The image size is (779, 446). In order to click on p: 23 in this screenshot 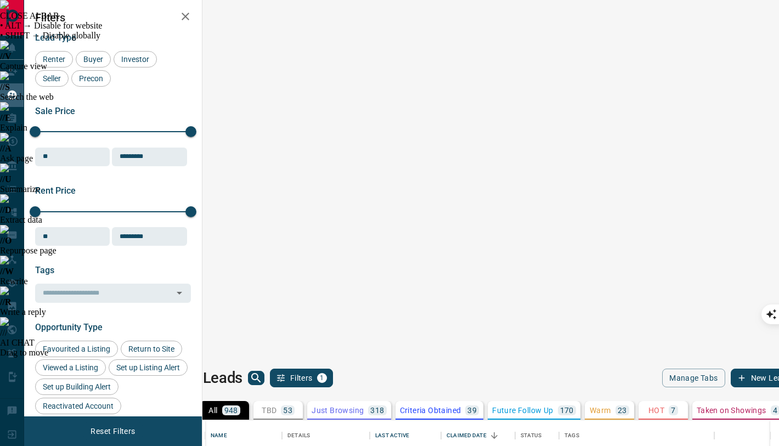, I will do `click(622, 410)`.